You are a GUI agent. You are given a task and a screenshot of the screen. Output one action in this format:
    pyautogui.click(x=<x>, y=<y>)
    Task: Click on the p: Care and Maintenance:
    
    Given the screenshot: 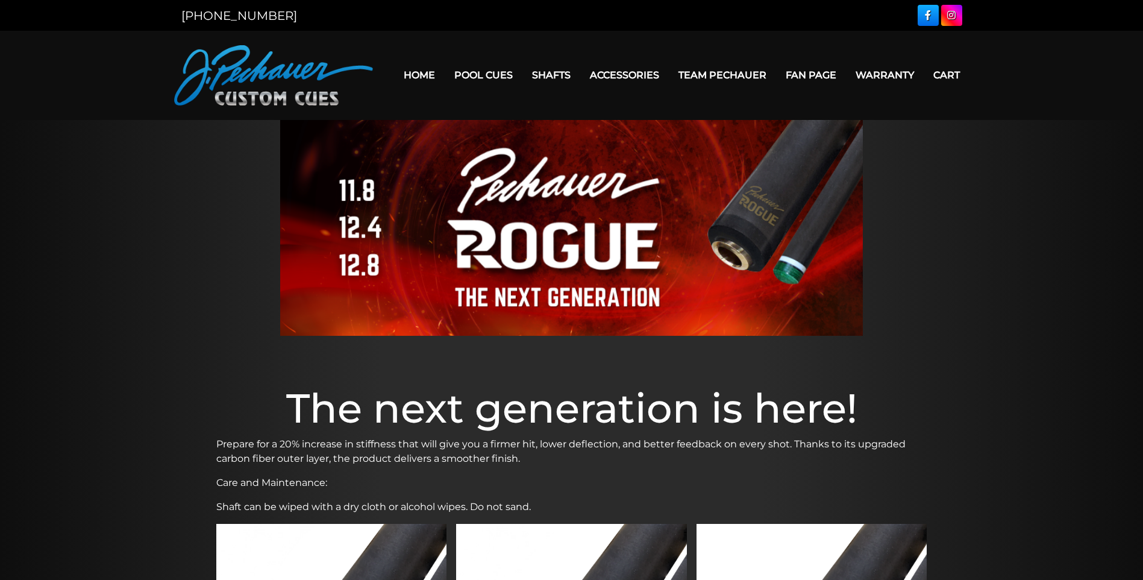 What is the action you would take?
    pyautogui.click(x=572, y=483)
    